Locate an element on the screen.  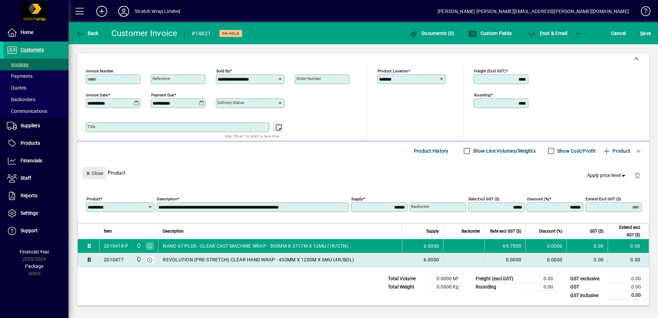
div: Customer Invoice is located at coordinates (144, 33).